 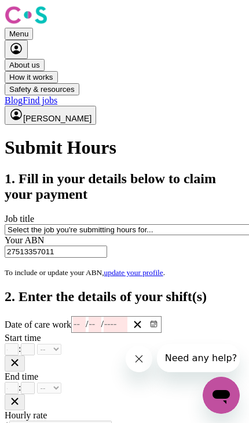 What do you see at coordinates (26, 15) in the screenshot?
I see `img: Careseekers logo` at bounding box center [26, 15].